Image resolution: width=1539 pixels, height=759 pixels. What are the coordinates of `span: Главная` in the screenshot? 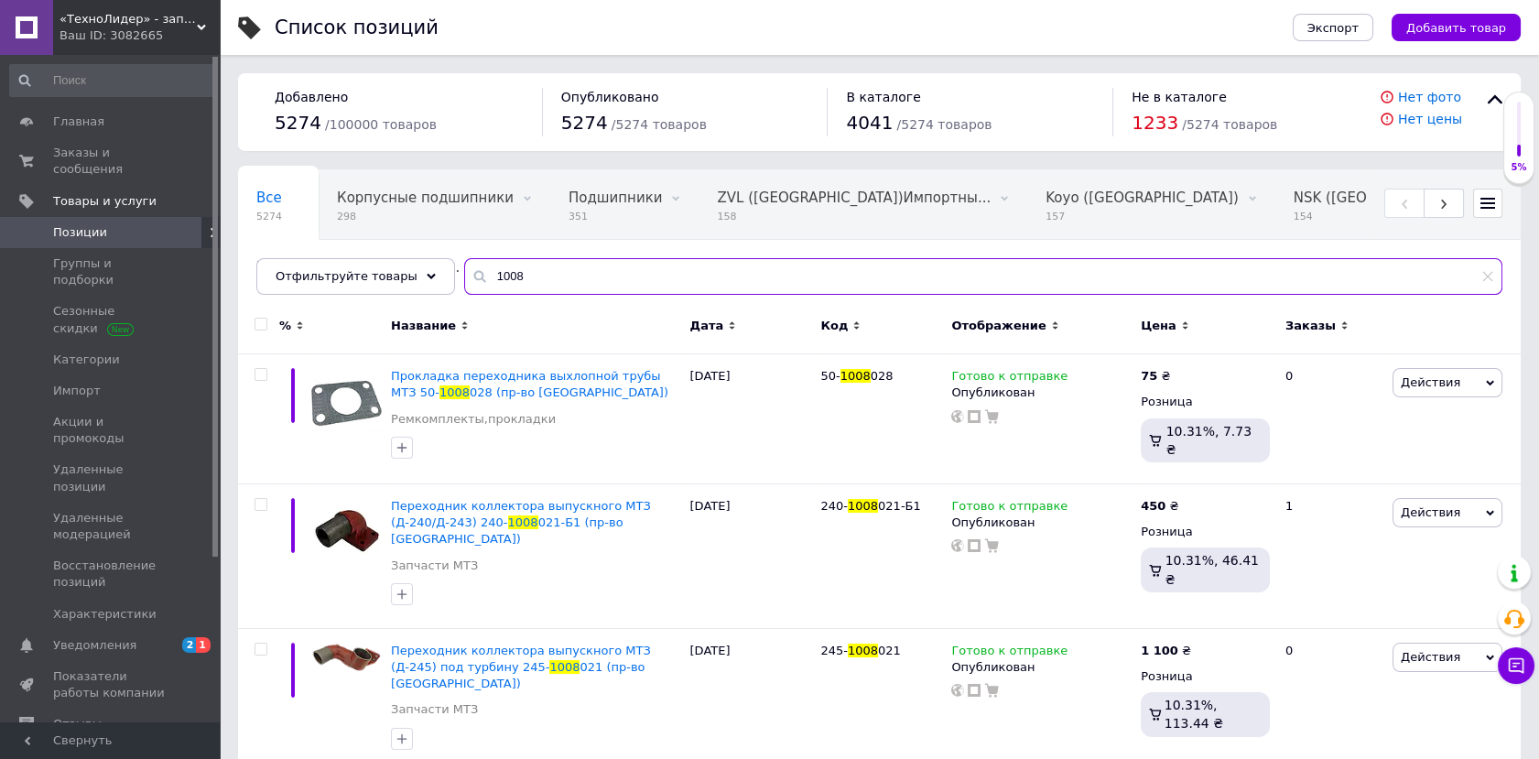 It's located at (79, 122).